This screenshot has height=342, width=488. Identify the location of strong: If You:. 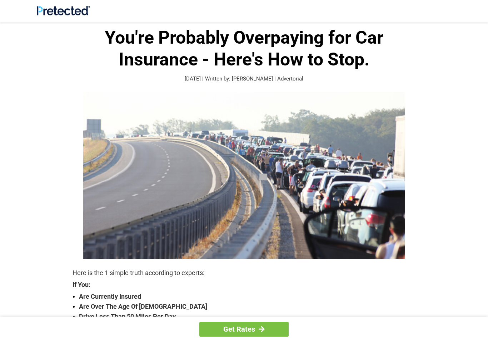
(244, 284).